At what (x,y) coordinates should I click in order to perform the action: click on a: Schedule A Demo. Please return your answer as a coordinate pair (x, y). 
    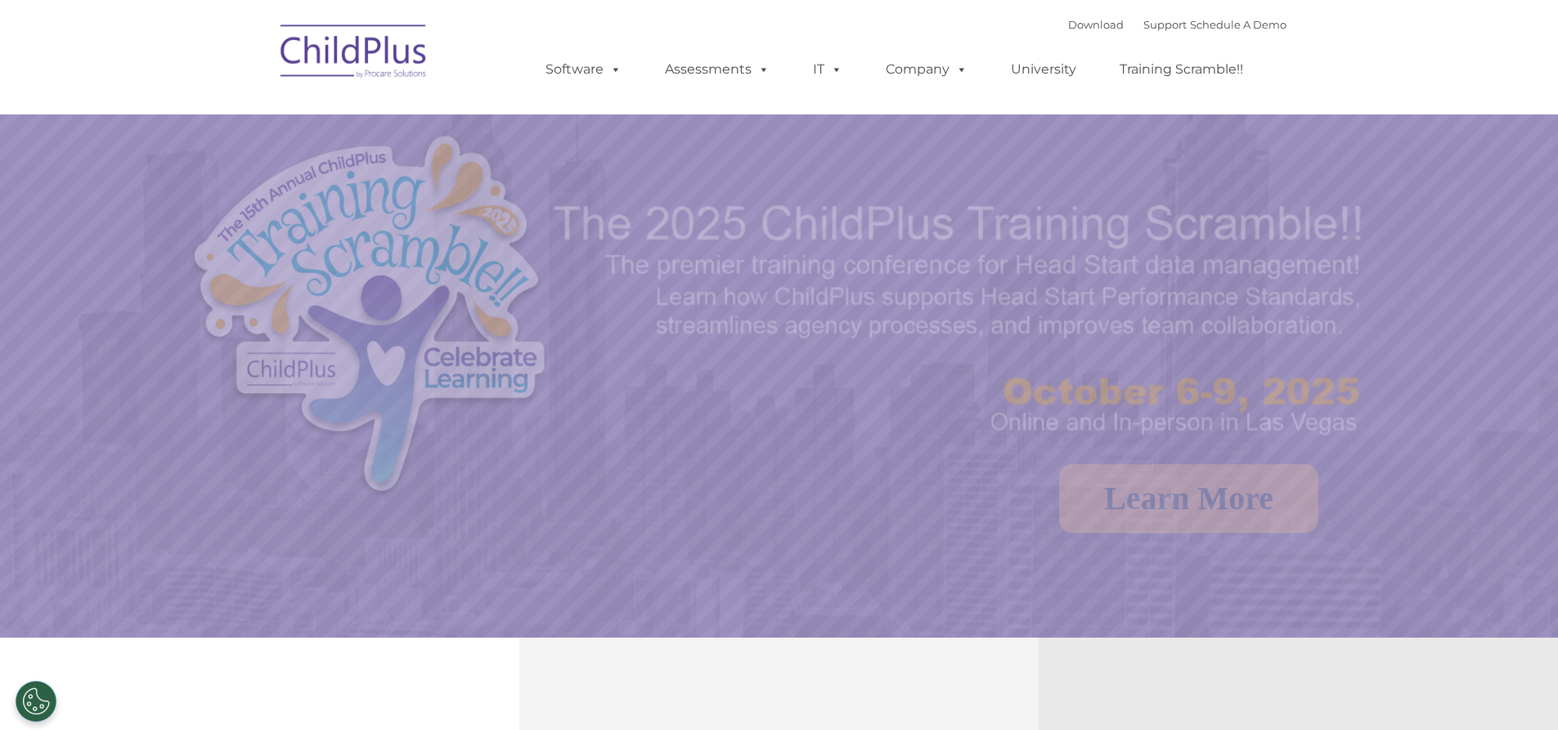
    Looking at the image, I should click on (1238, 25).